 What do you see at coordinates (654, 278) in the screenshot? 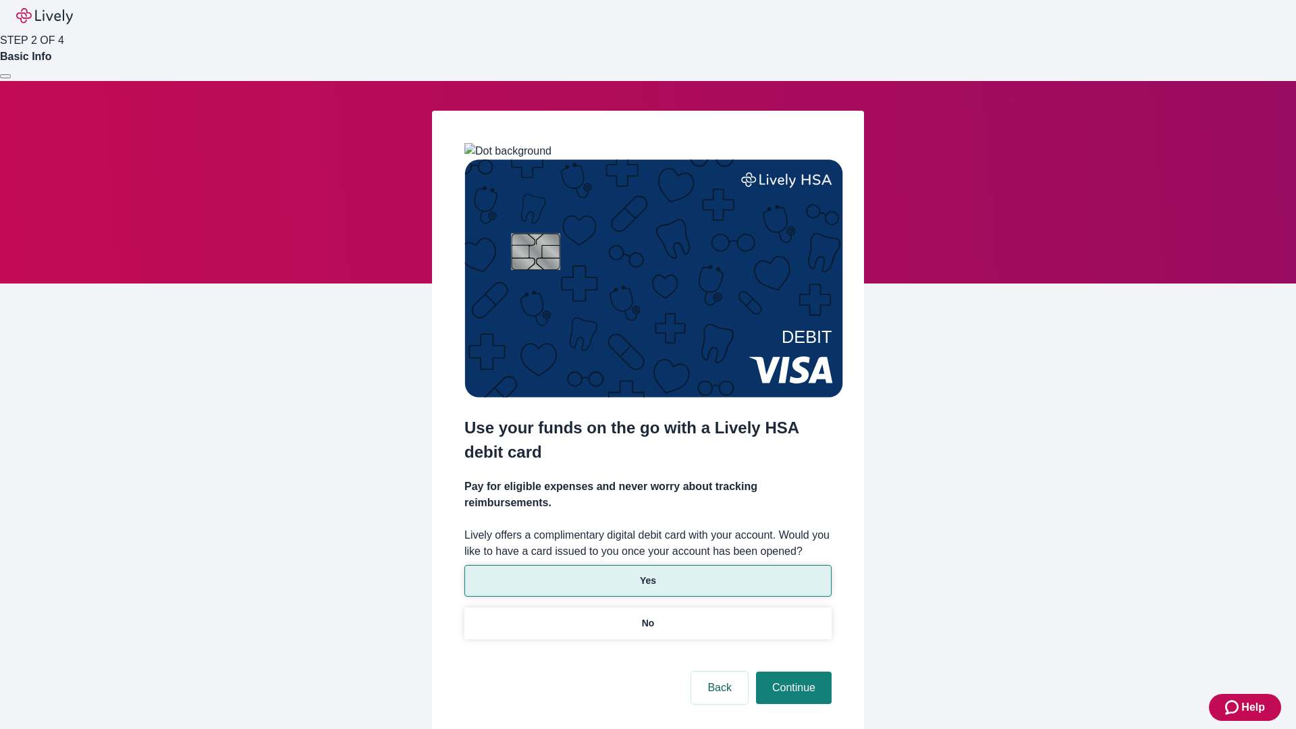
I see `img: Debit card` at bounding box center [654, 278].